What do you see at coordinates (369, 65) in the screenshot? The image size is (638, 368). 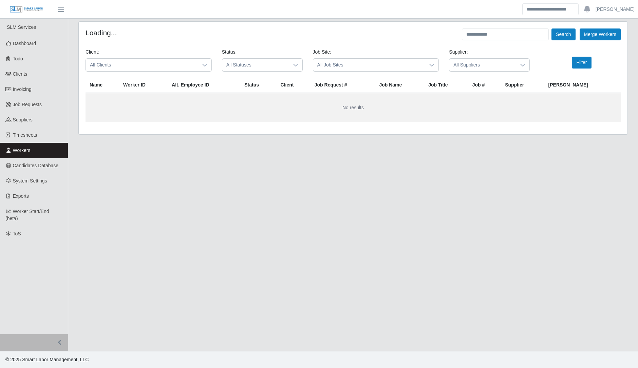 I see `span: All Job Sites` at bounding box center [369, 65].